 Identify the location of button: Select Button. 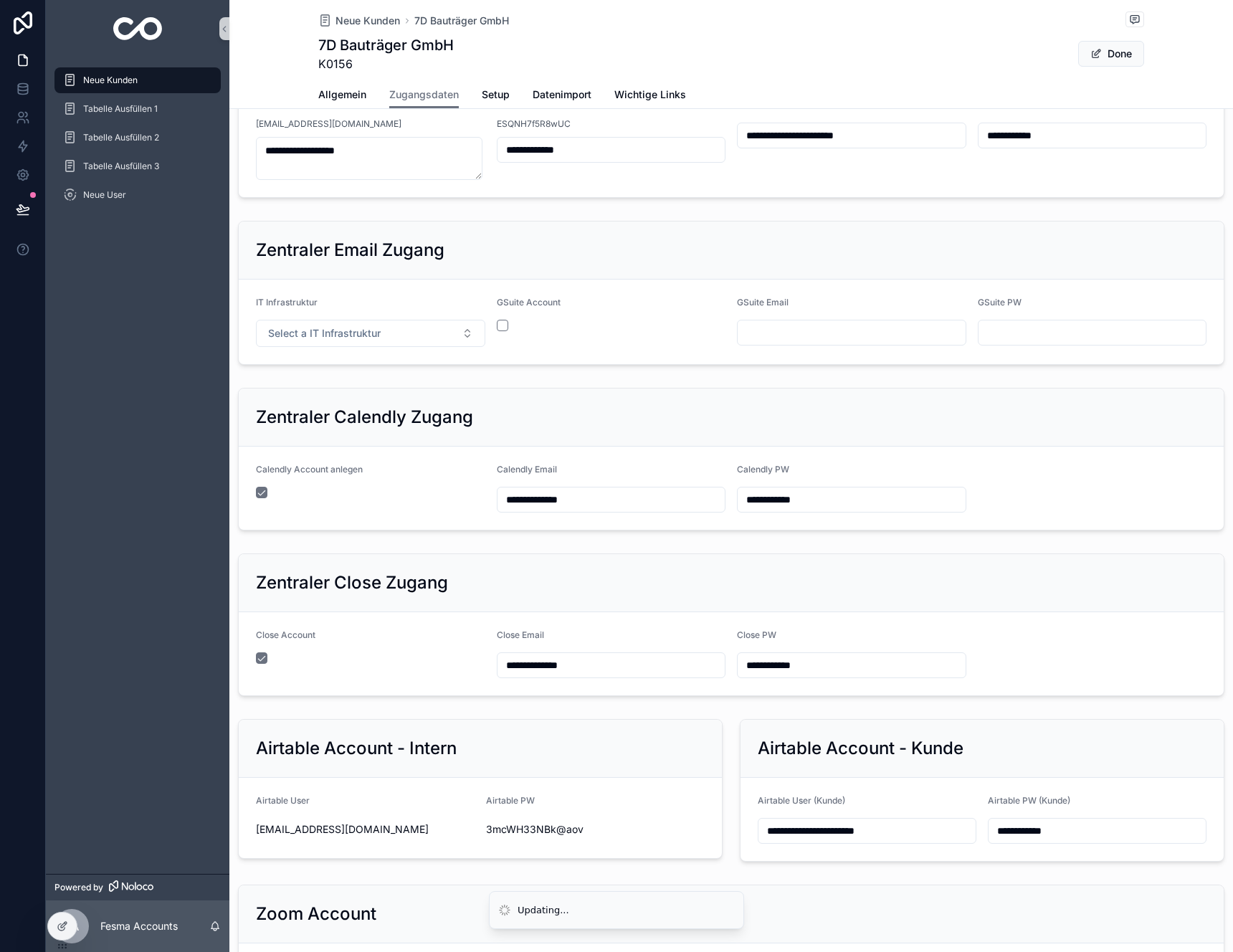
(370, 333).